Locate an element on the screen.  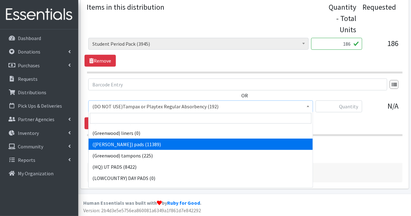
p: Distributions is located at coordinates (32, 92).